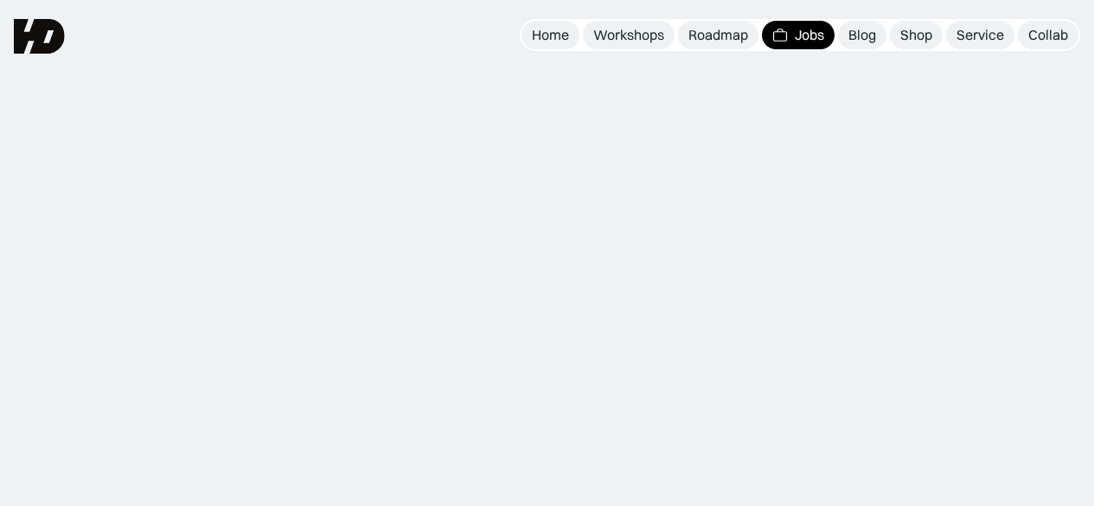 This screenshot has height=506, width=1094. I want to click on a: Collab, so click(1049, 35).